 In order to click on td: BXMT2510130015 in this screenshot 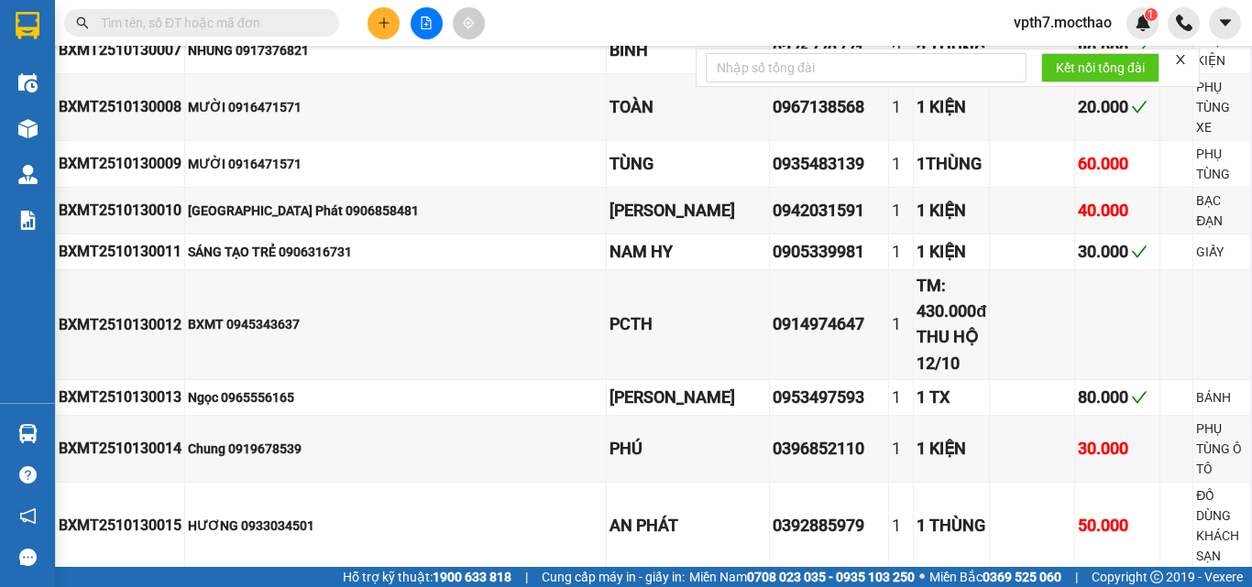, I will do `click(120, 526)`.